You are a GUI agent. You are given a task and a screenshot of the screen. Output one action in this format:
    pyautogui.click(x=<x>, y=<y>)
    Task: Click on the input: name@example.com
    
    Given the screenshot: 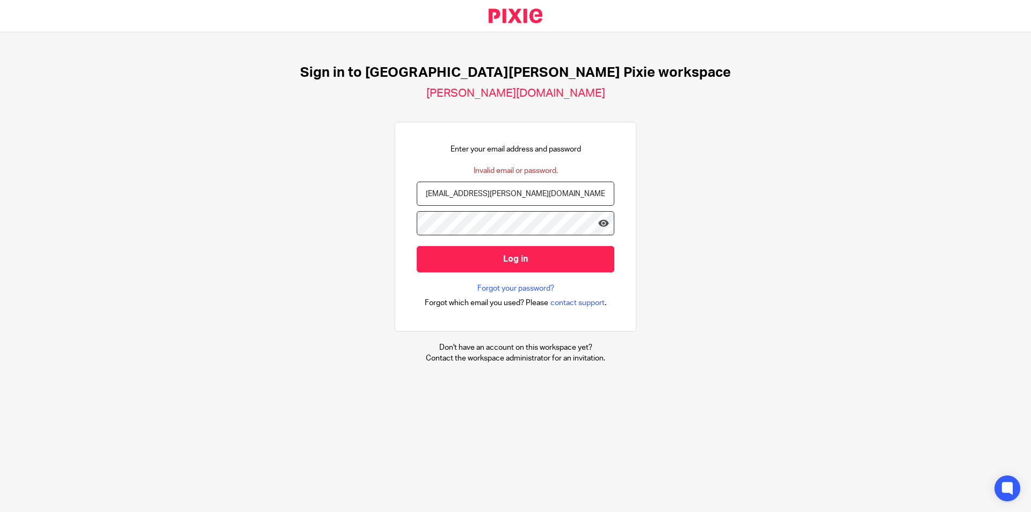 What is the action you would take?
    pyautogui.click(x=516, y=193)
    